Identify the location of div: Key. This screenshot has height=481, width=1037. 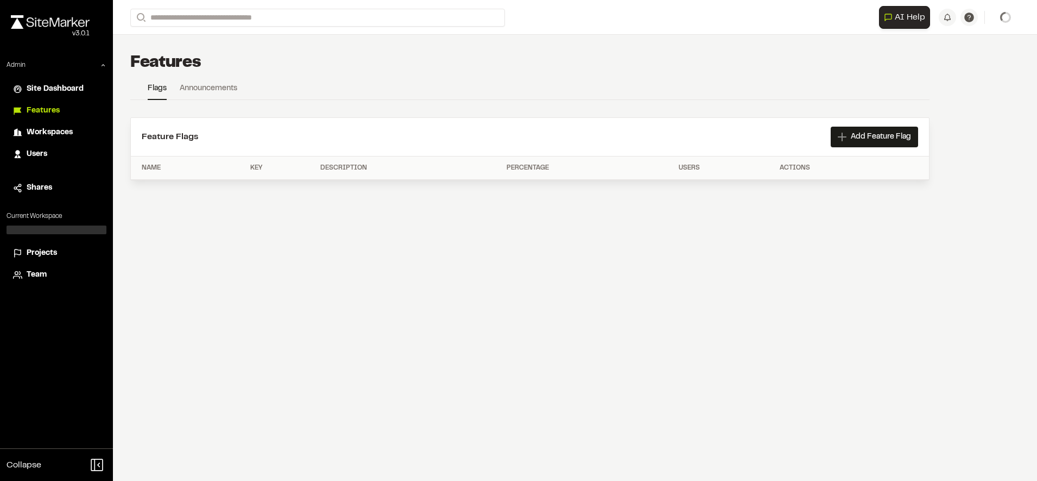
(281, 168).